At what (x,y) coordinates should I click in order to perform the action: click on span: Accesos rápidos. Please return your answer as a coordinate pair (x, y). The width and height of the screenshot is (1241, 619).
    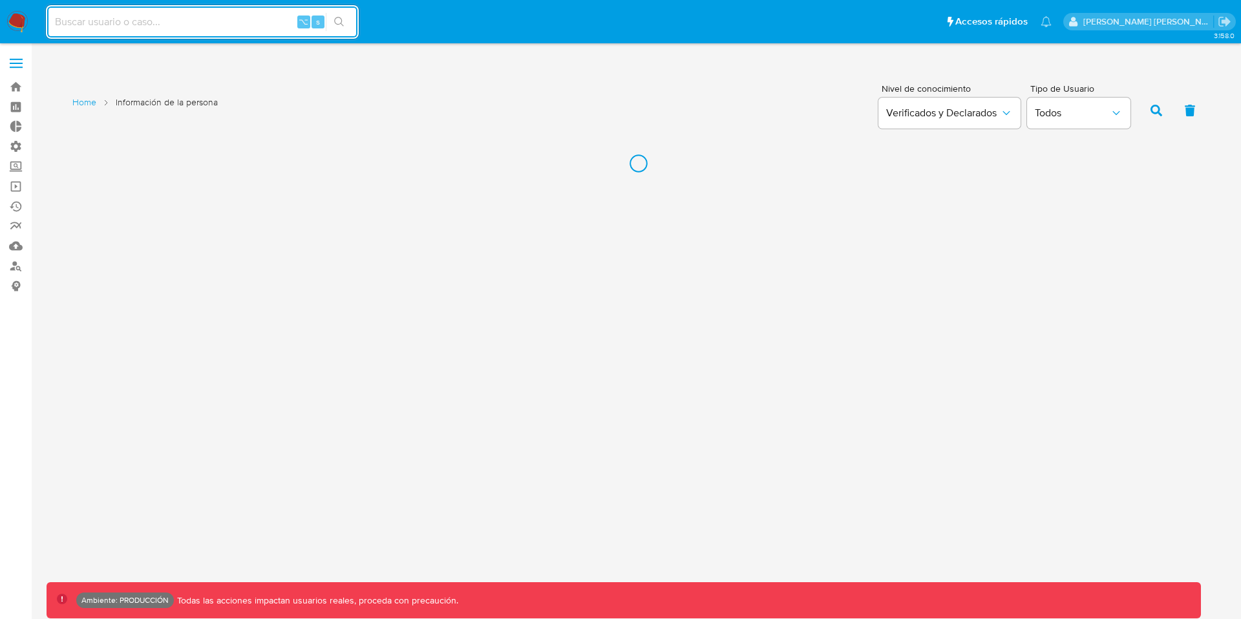
    Looking at the image, I should click on (991, 21).